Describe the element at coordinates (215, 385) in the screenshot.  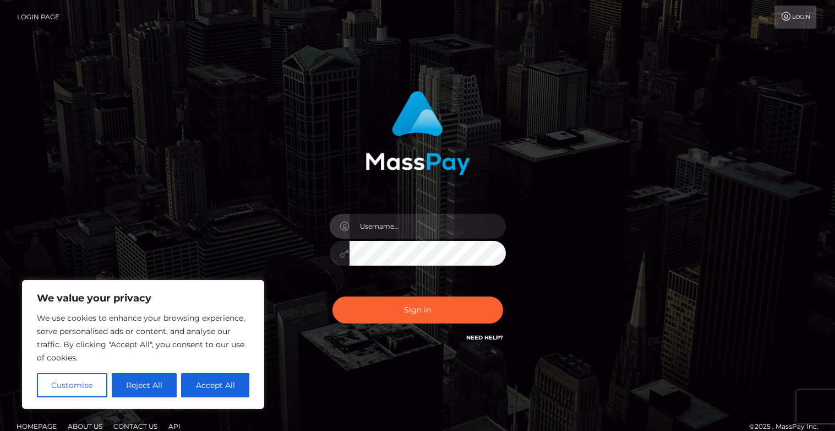
I see `button: Accept All` at that location.